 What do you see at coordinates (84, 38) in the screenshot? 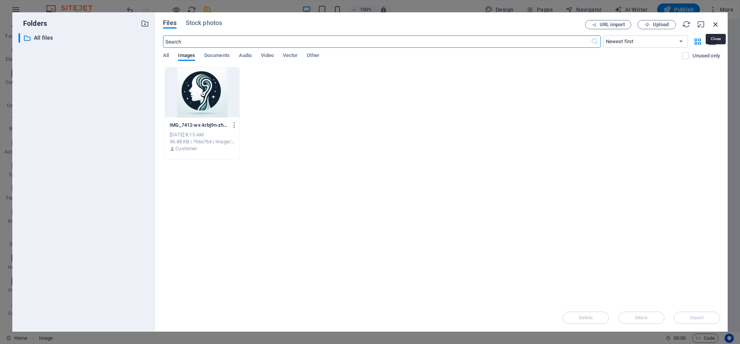
I see `p: All files` at bounding box center [84, 38].